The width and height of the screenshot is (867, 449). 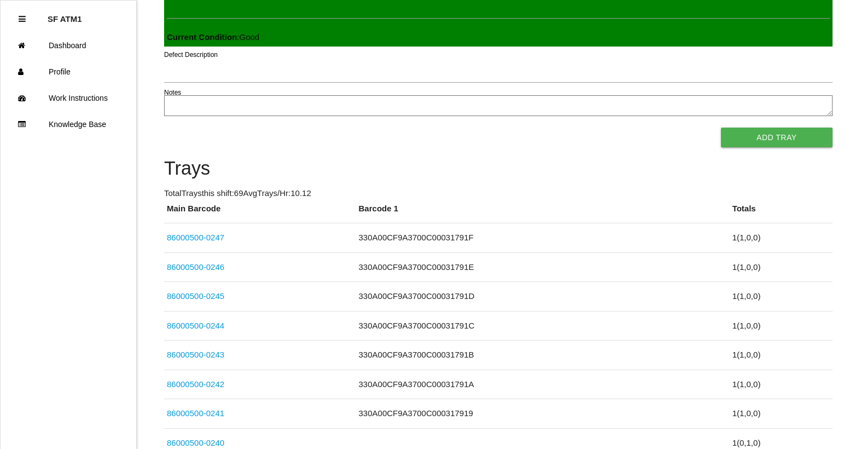 I want to click on a: 86000500-0246, so click(x=195, y=266).